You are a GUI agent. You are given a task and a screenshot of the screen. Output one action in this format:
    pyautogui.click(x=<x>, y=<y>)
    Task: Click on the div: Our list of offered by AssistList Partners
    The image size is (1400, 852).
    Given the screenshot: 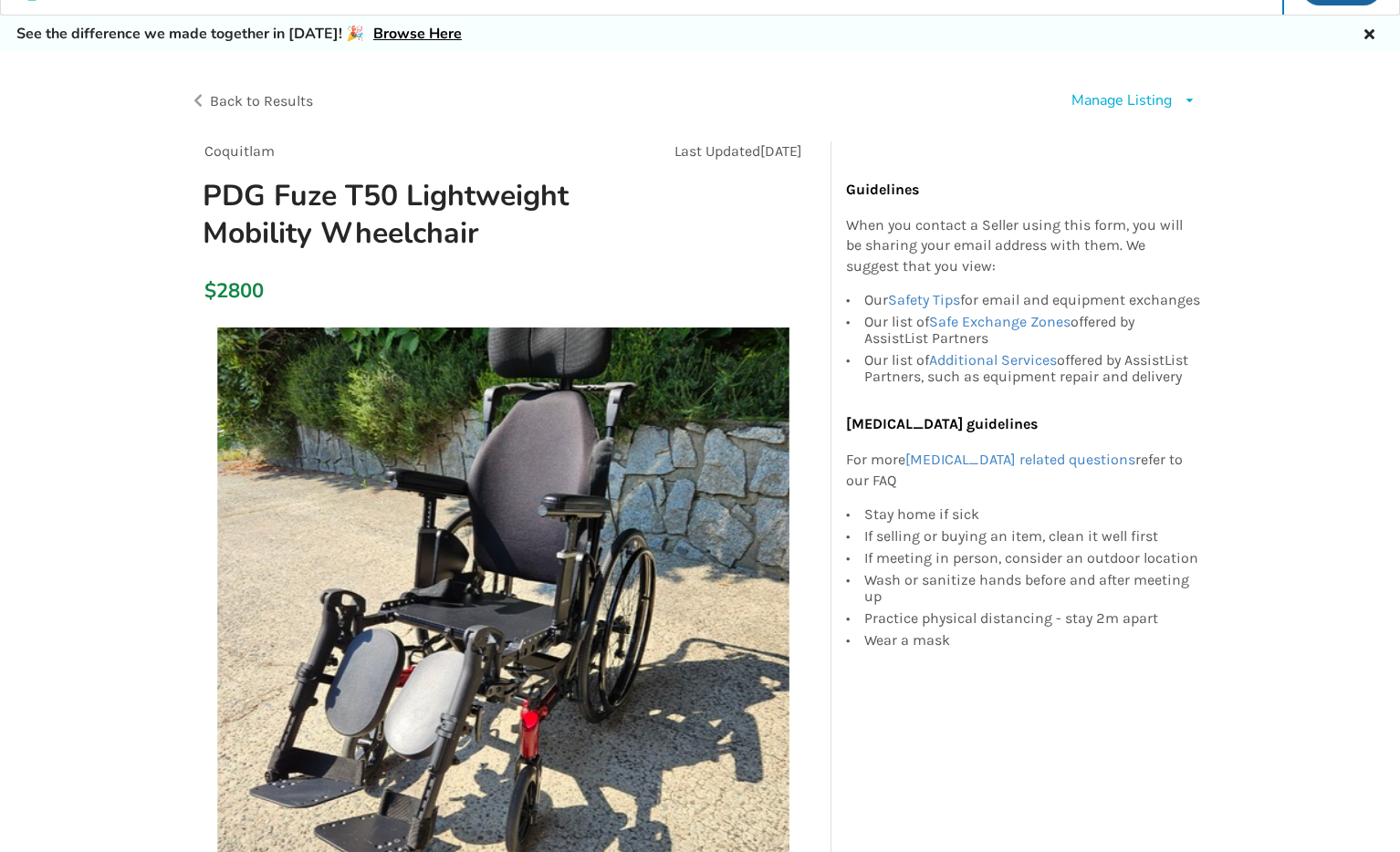 What is the action you would take?
    pyautogui.click(x=1033, y=331)
    